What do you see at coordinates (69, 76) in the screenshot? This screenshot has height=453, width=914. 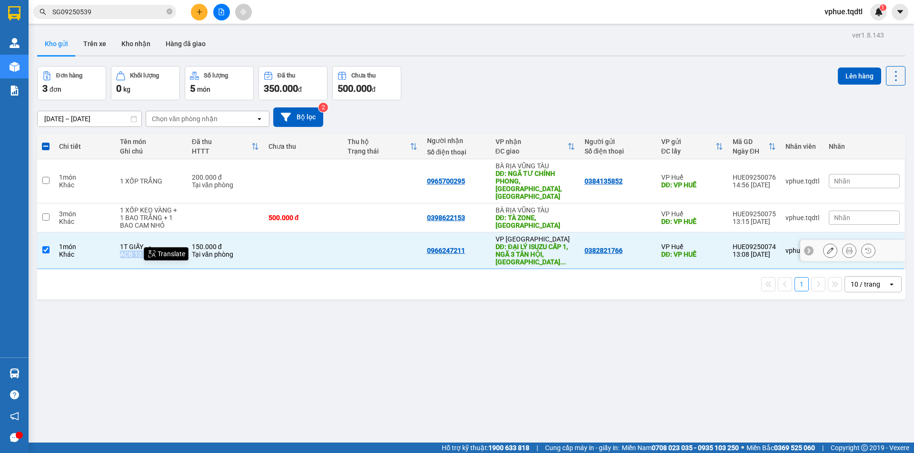 I see `div: Đơn hàng` at bounding box center [69, 76].